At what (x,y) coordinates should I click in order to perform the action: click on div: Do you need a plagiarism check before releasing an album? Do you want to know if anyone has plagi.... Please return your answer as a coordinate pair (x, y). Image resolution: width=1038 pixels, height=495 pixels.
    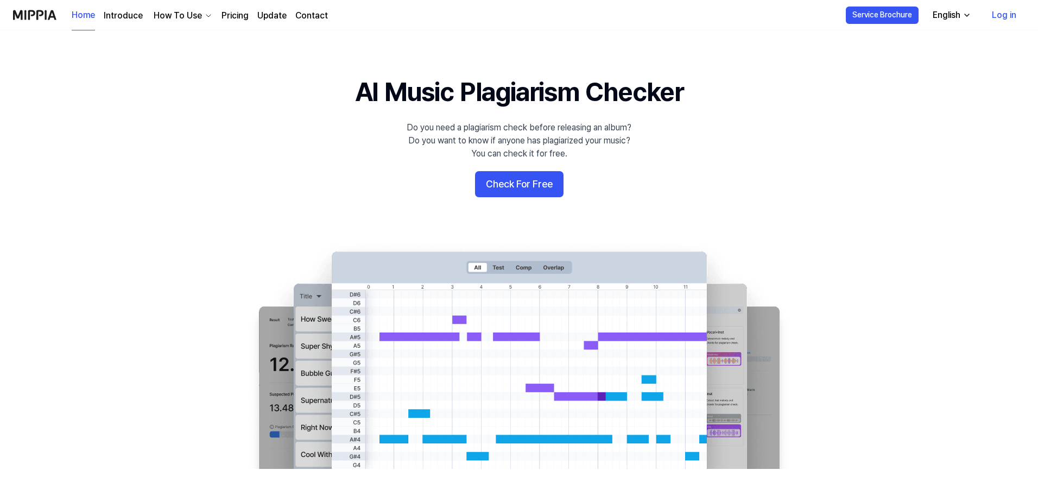
    Looking at the image, I should click on (519, 141).